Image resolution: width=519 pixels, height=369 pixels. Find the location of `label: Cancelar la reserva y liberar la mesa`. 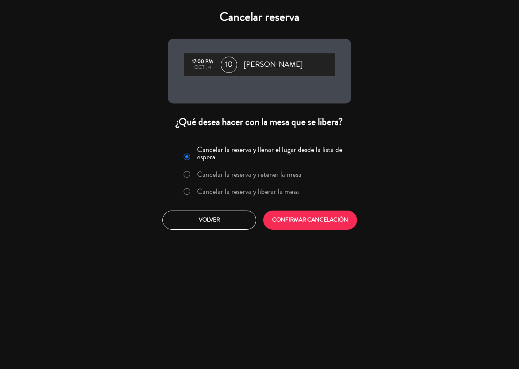

label: Cancelar la reserva y liberar la mesa is located at coordinates (248, 192).